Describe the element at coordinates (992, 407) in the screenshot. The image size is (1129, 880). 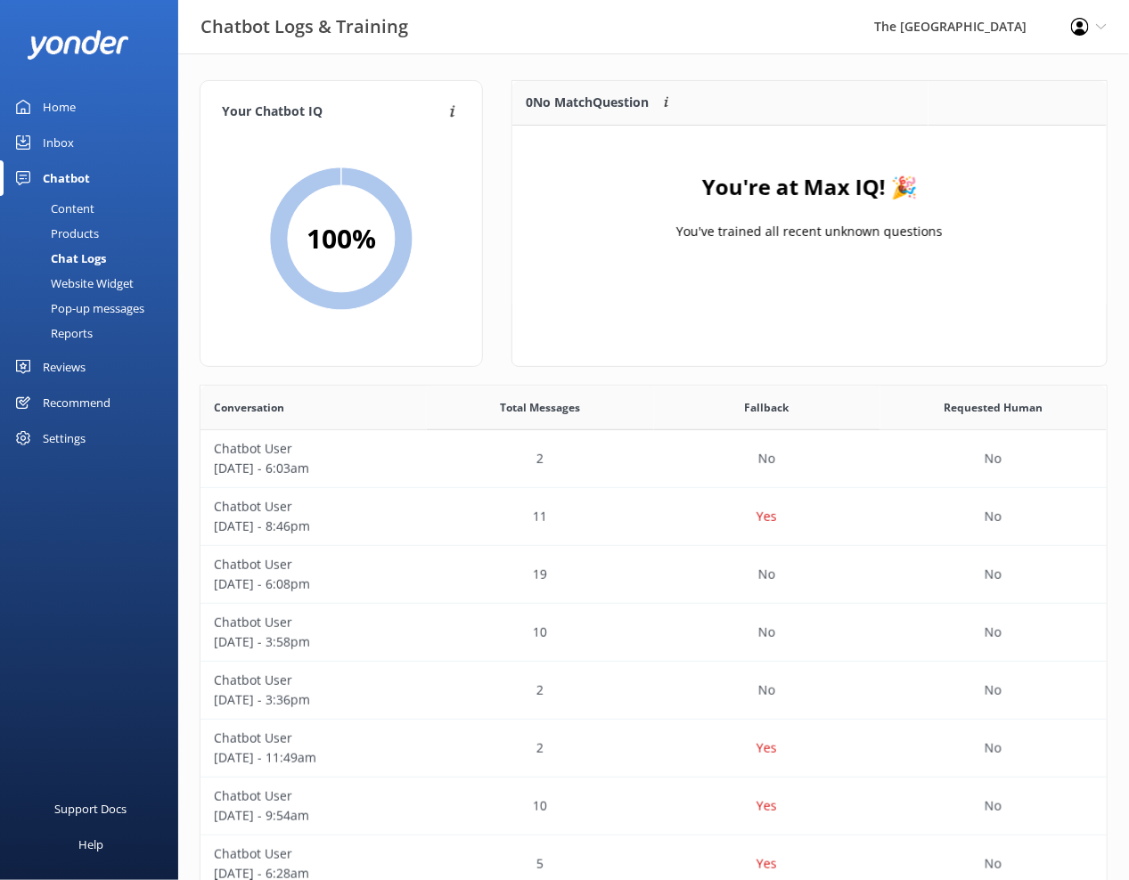
I see `span: Requested Human` at that location.